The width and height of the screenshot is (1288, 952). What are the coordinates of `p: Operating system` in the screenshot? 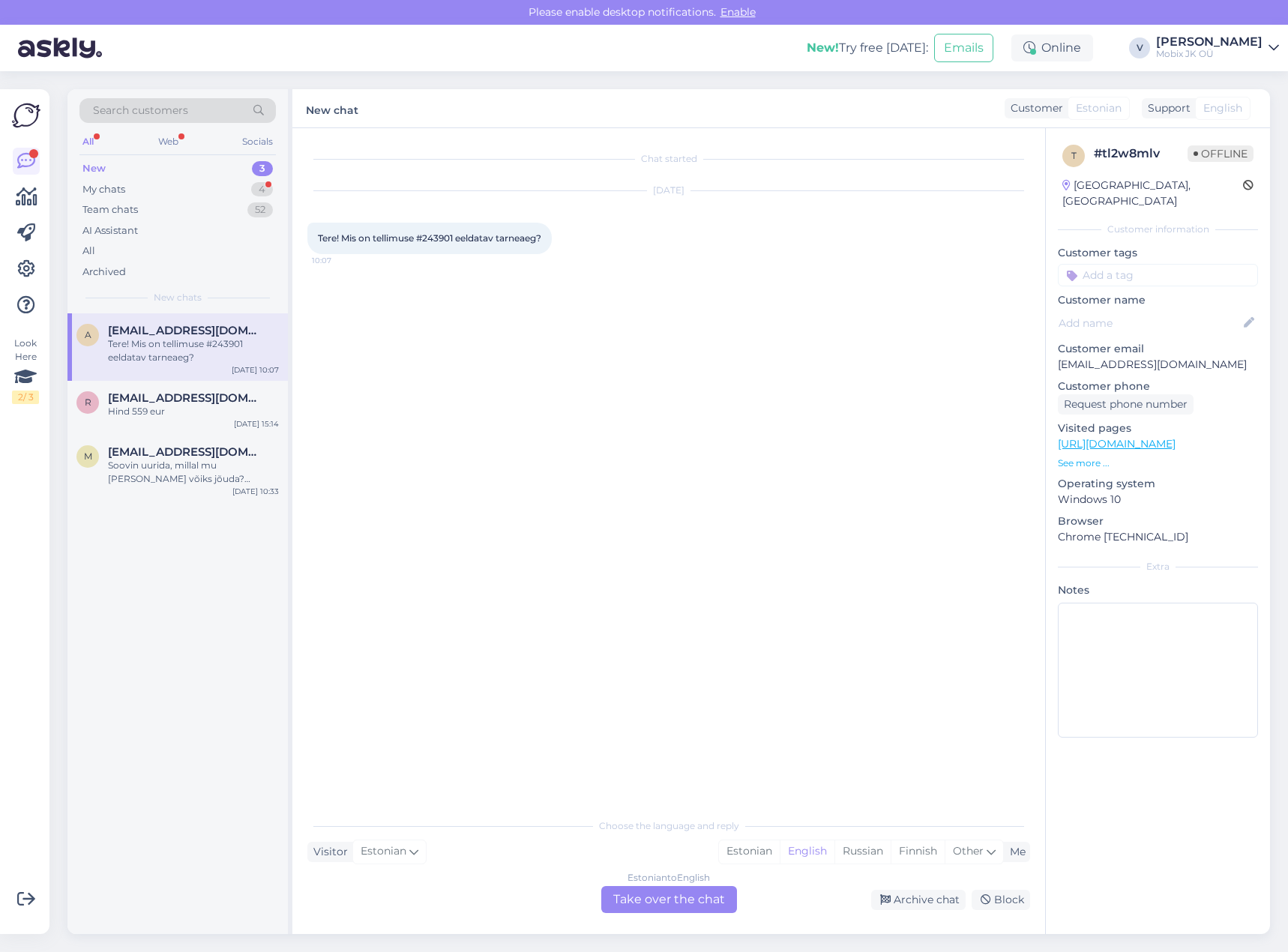 It's located at (1158, 484).